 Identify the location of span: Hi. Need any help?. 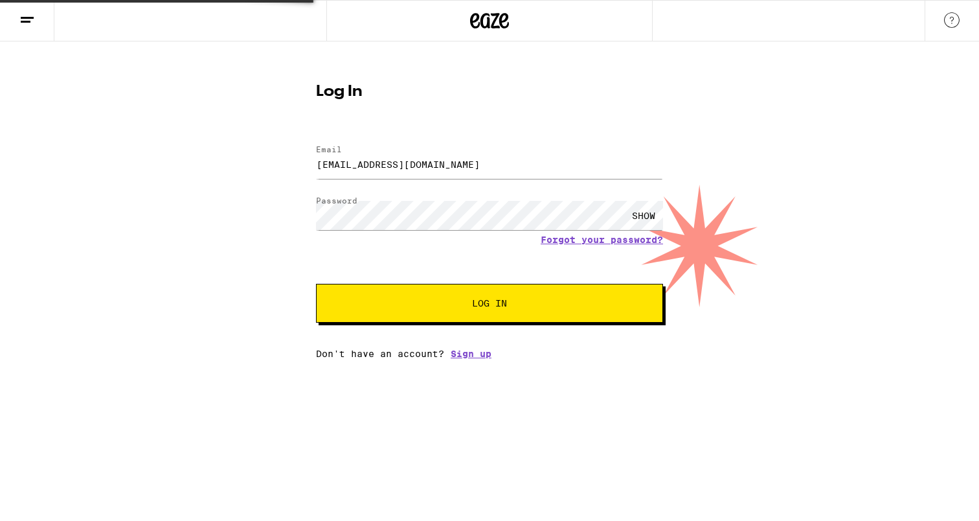
(51, 14).